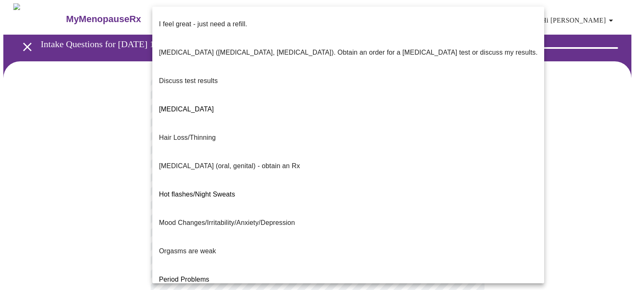 The image size is (641, 290). I want to click on p: I feel great - just need a refill., so click(203, 24).